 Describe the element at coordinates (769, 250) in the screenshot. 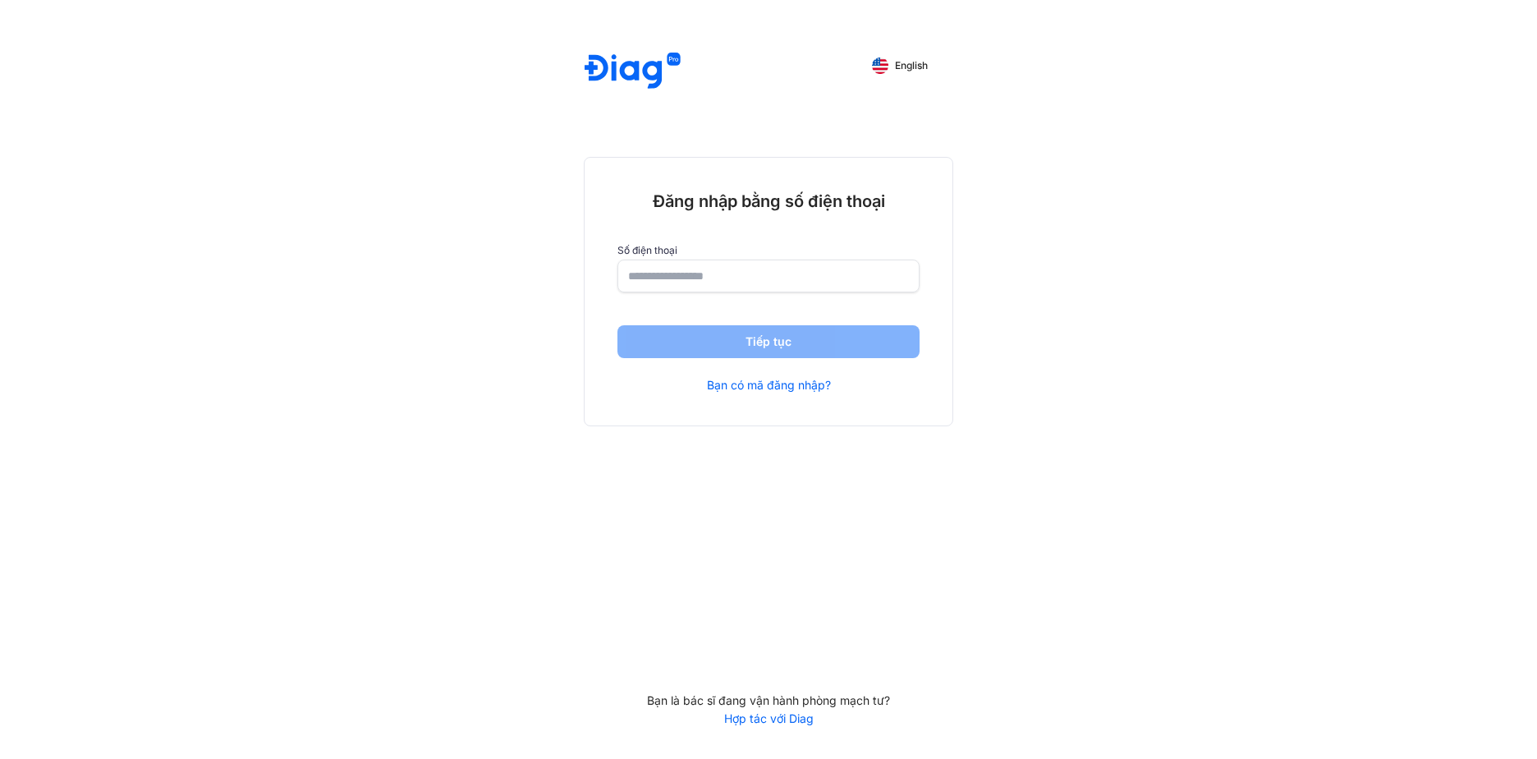

I see `label: Số điện thoại` at that location.